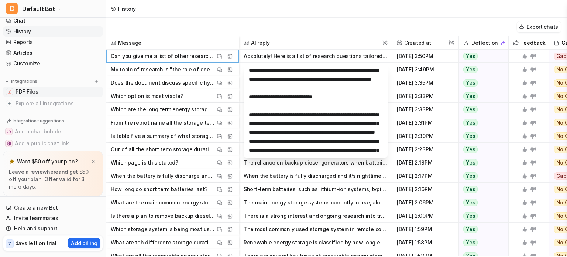 The height and width of the screenshot is (257, 567). What do you see at coordinates (9, 143) in the screenshot?
I see `img: Add a public chat link` at bounding box center [9, 143].